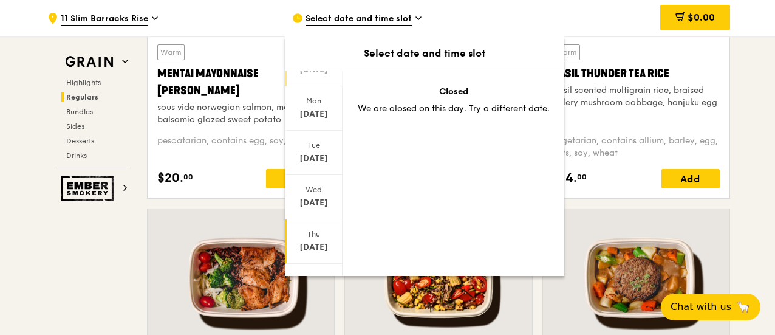 The height and width of the screenshot is (335, 775). I want to click on span: $0.00, so click(701, 17).